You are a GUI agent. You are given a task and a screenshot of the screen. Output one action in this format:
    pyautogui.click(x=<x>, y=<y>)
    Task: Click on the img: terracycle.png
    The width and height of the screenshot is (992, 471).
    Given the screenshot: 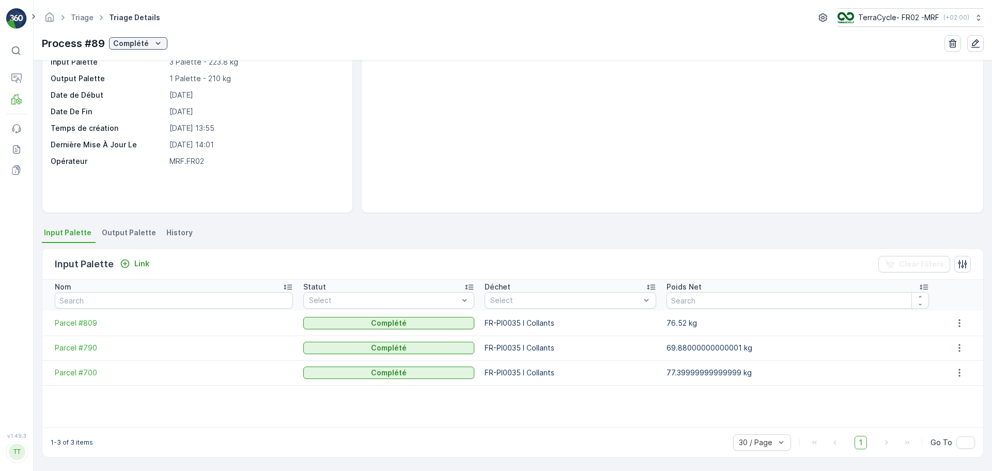 What is the action you would take?
    pyautogui.click(x=846, y=18)
    